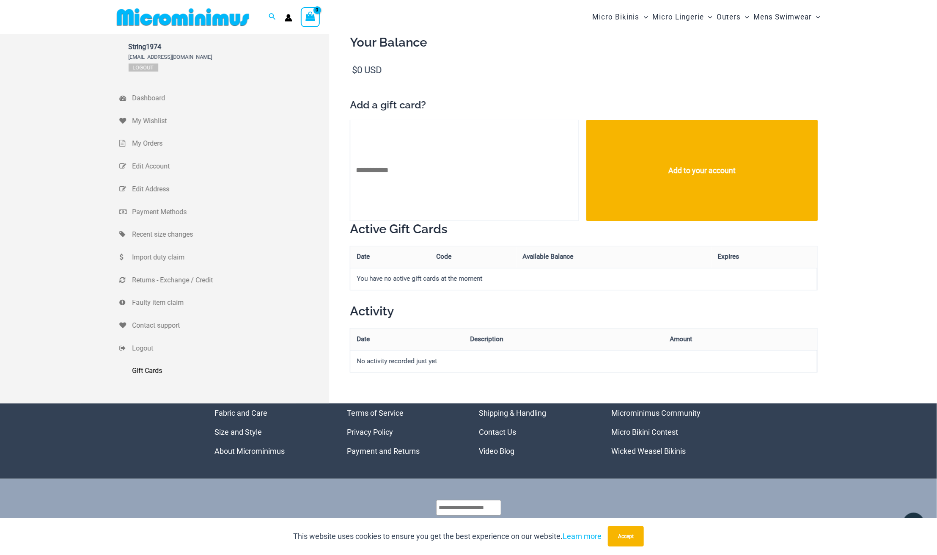  Describe the element at coordinates (584, 279) in the screenshot. I see `td: You have no active gift cards at the moment` at that location.